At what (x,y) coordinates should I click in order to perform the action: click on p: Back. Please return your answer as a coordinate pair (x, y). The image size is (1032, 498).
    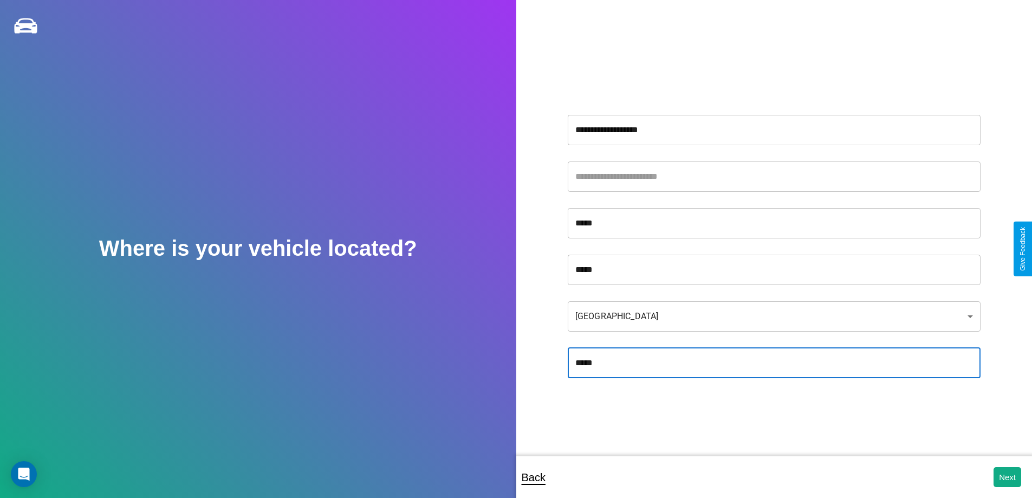
    Looking at the image, I should click on (534, 477).